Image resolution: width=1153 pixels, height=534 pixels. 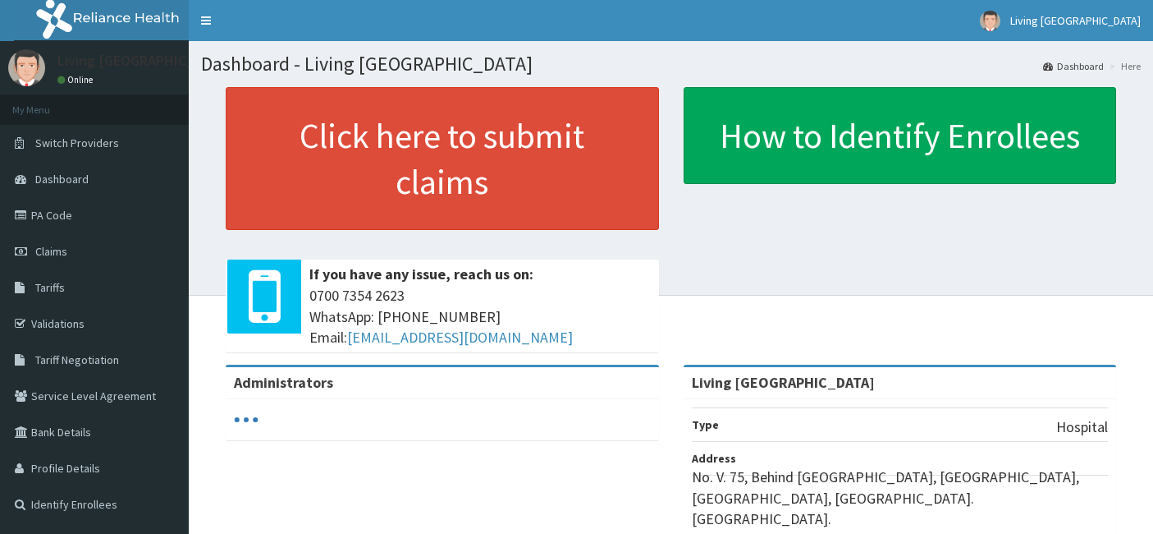 I want to click on a: Click here to submit claims, so click(x=442, y=158).